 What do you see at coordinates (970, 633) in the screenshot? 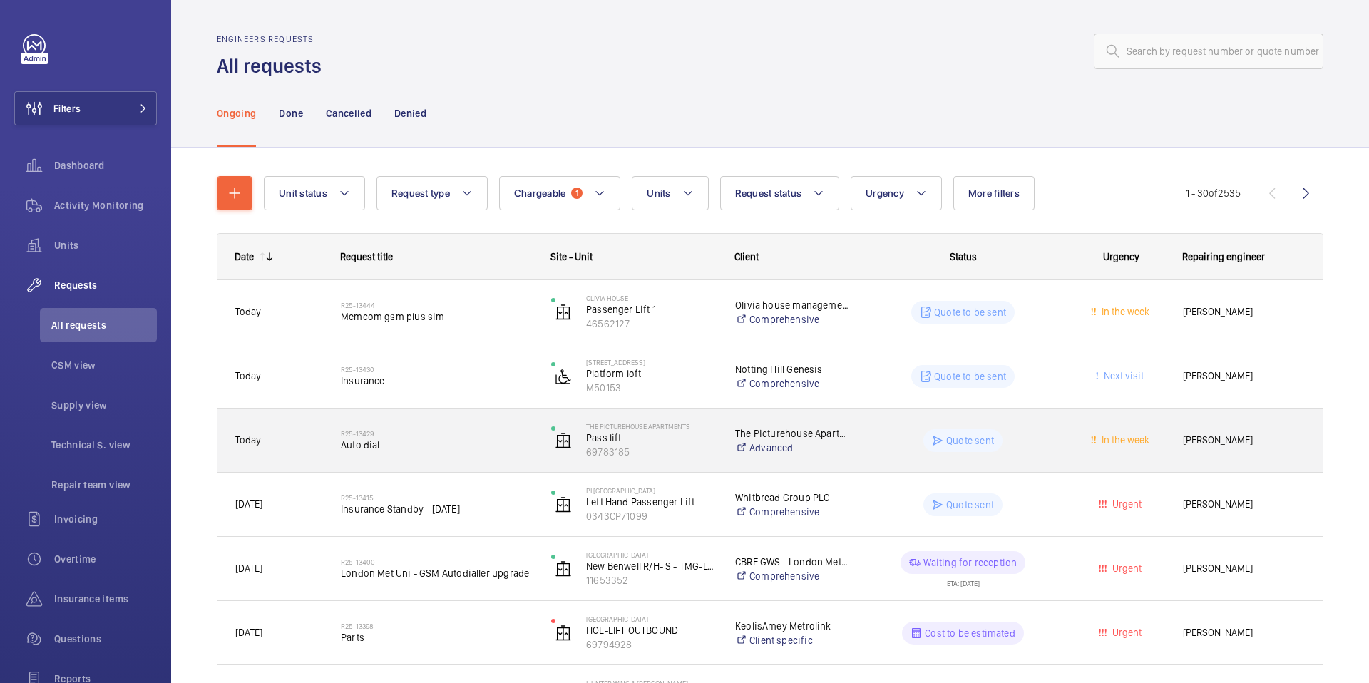
I see `p: Cost to be estimated` at bounding box center [970, 633].